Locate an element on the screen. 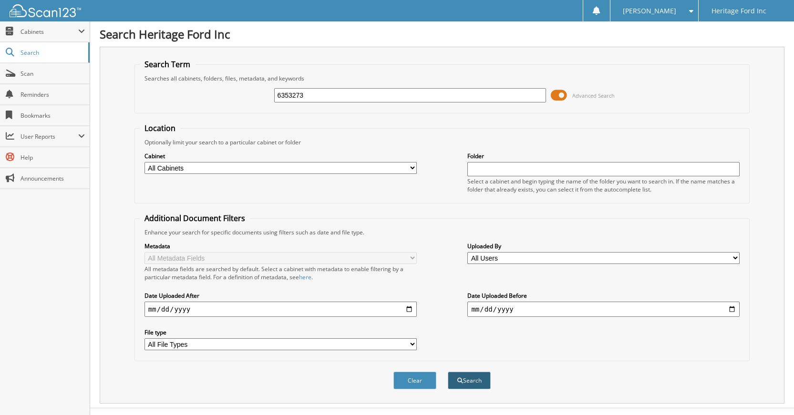 The image size is (794, 415). legend: Location is located at coordinates (160, 128).